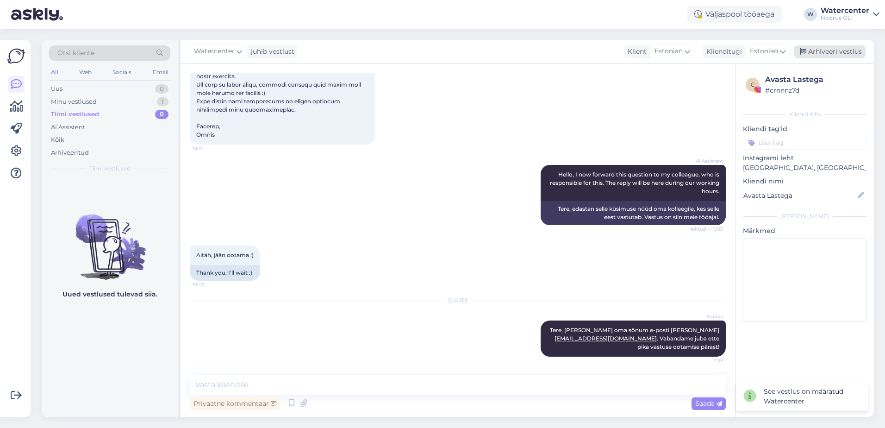 The height and width of the screenshot is (428, 885). I want to click on div: Arhiveeri vestlus, so click(830, 51).